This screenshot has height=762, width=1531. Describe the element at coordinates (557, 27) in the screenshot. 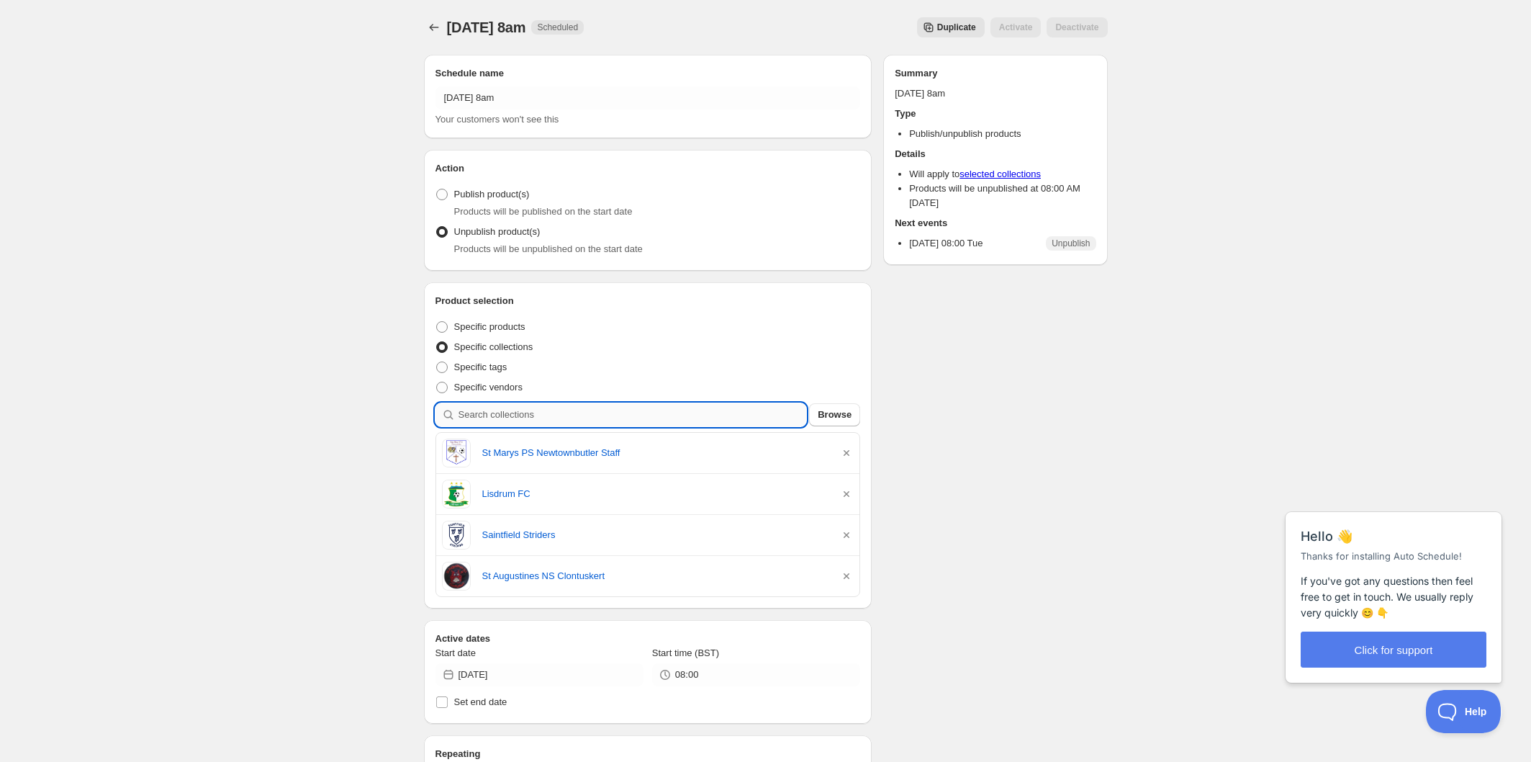

I see `span: Scheduled` at that location.